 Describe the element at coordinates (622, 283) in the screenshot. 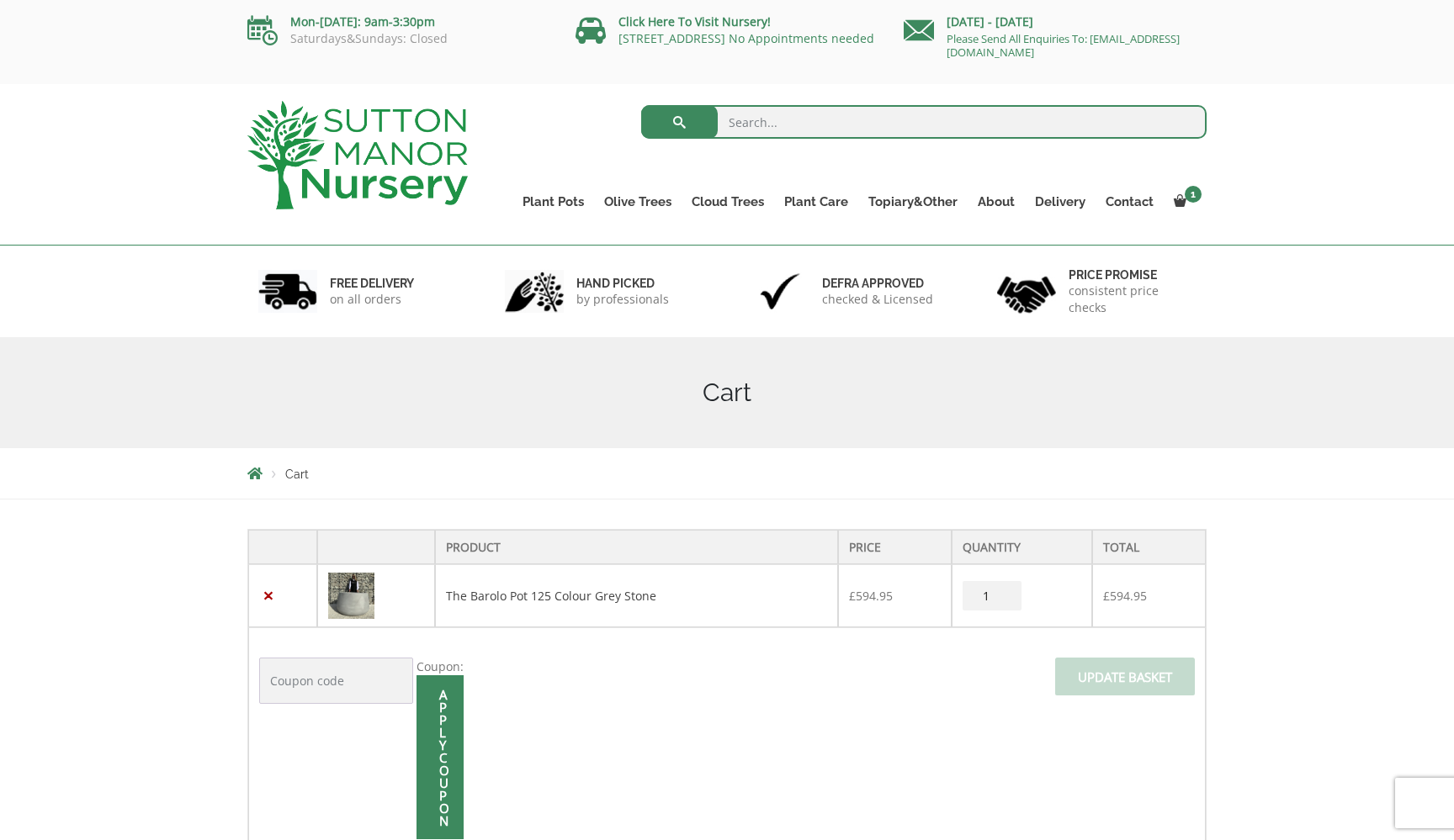

I see `h6: hand picked` at that location.